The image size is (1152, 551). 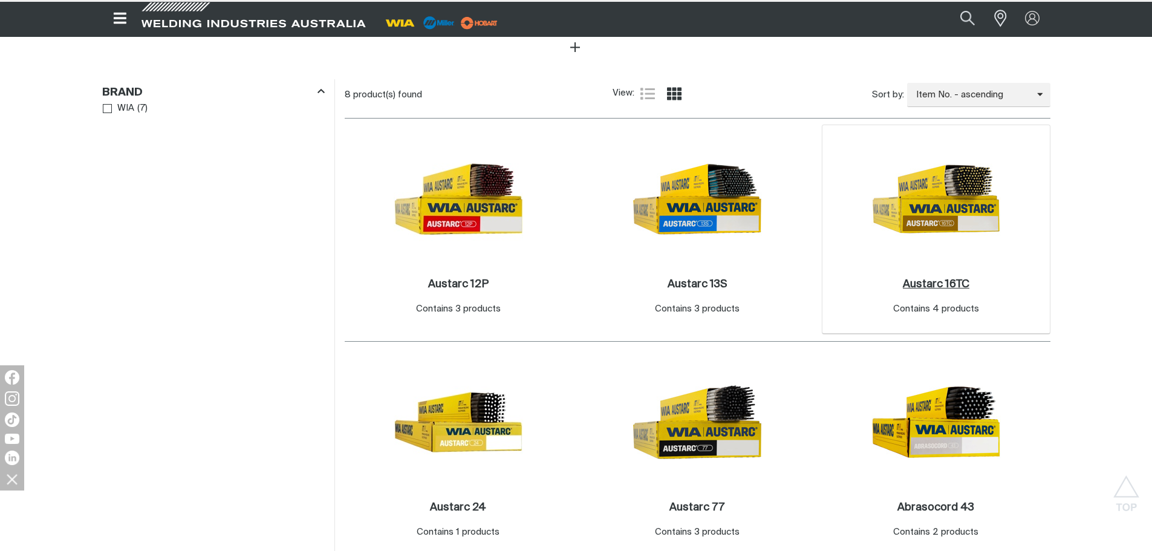 I want to click on h2: Austarc 12P, so click(x=458, y=284).